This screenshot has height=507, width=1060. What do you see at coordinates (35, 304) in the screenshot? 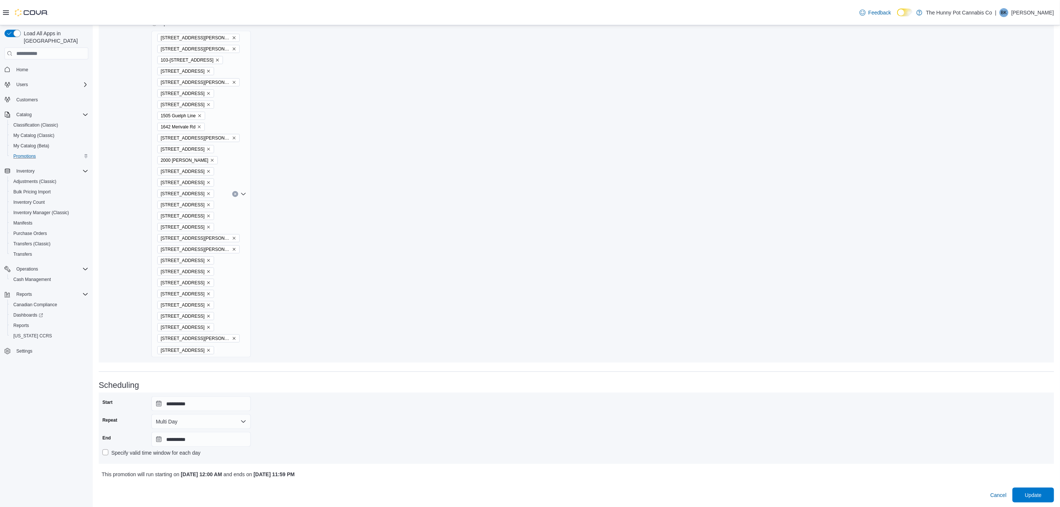
I see `a: Canadian Compliance` at bounding box center [35, 304].